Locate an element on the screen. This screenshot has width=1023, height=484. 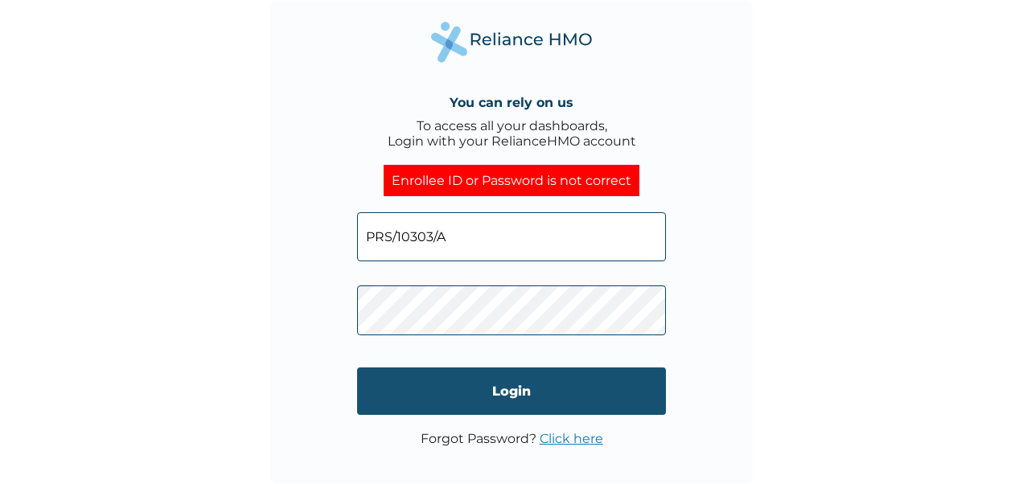
p: Forgot Password? is located at coordinates (511, 438).